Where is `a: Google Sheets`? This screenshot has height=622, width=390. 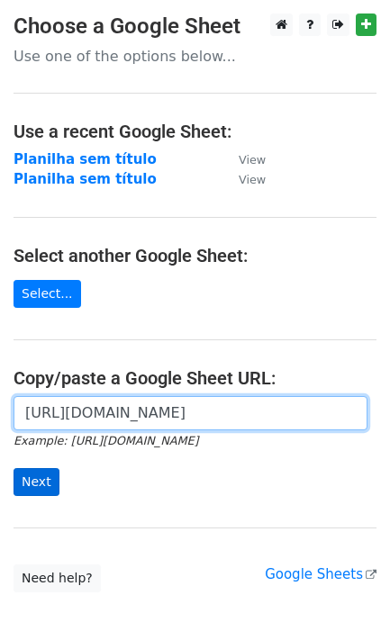
a: Google Sheets is located at coordinates (321, 575).